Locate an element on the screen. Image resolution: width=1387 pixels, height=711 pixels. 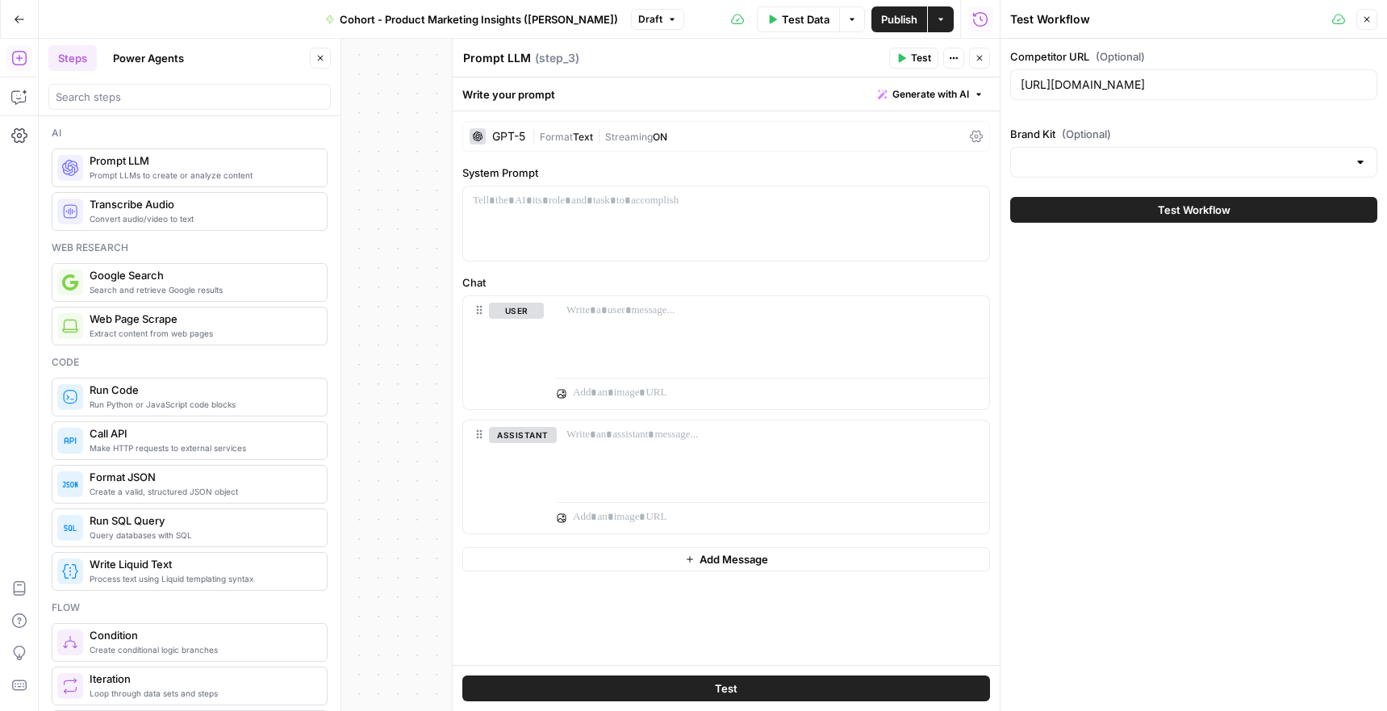
span: Run Code is located at coordinates (202, 390).